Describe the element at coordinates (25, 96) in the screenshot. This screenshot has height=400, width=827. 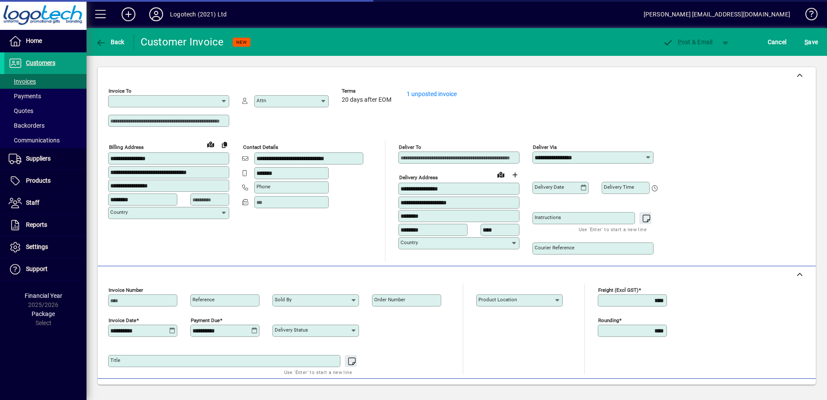
I see `span: Payments` at that location.